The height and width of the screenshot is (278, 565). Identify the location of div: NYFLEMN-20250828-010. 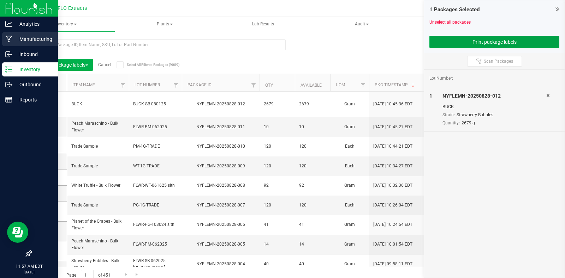
(221, 146).